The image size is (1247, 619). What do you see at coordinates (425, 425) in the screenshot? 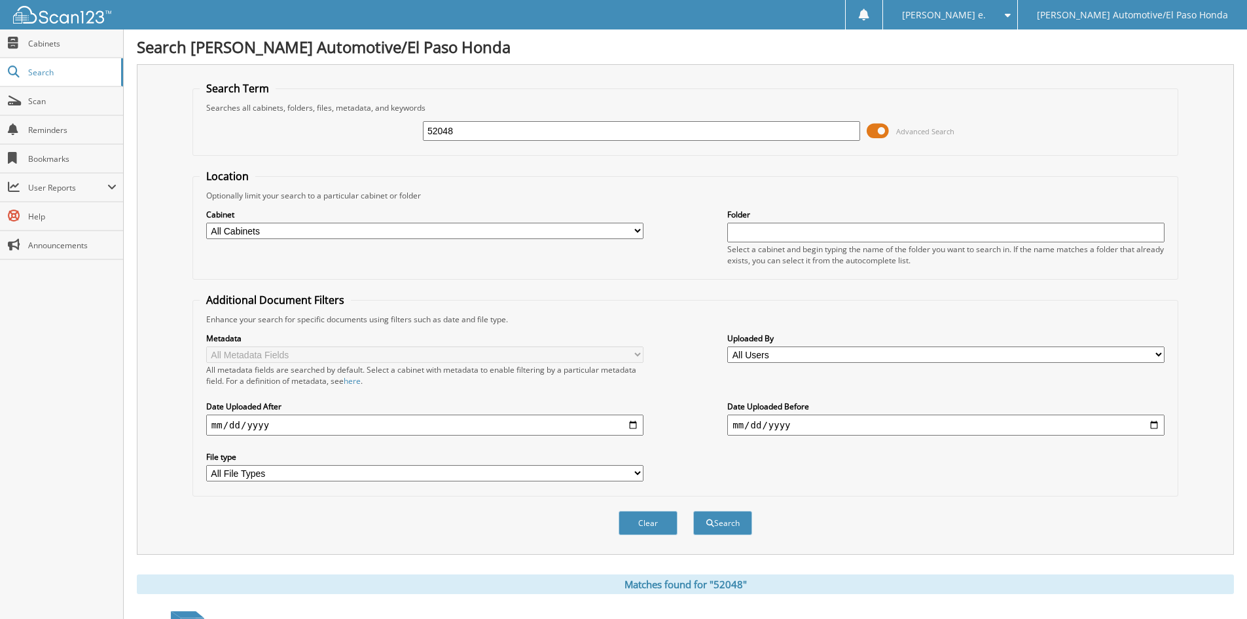
I see `input: start` at bounding box center [425, 425].